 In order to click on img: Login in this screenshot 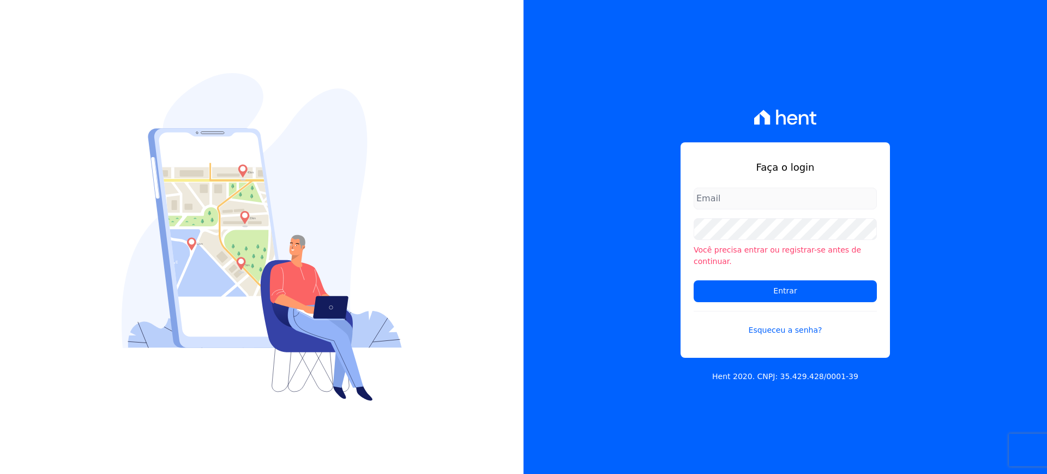, I will do `click(262, 237)`.